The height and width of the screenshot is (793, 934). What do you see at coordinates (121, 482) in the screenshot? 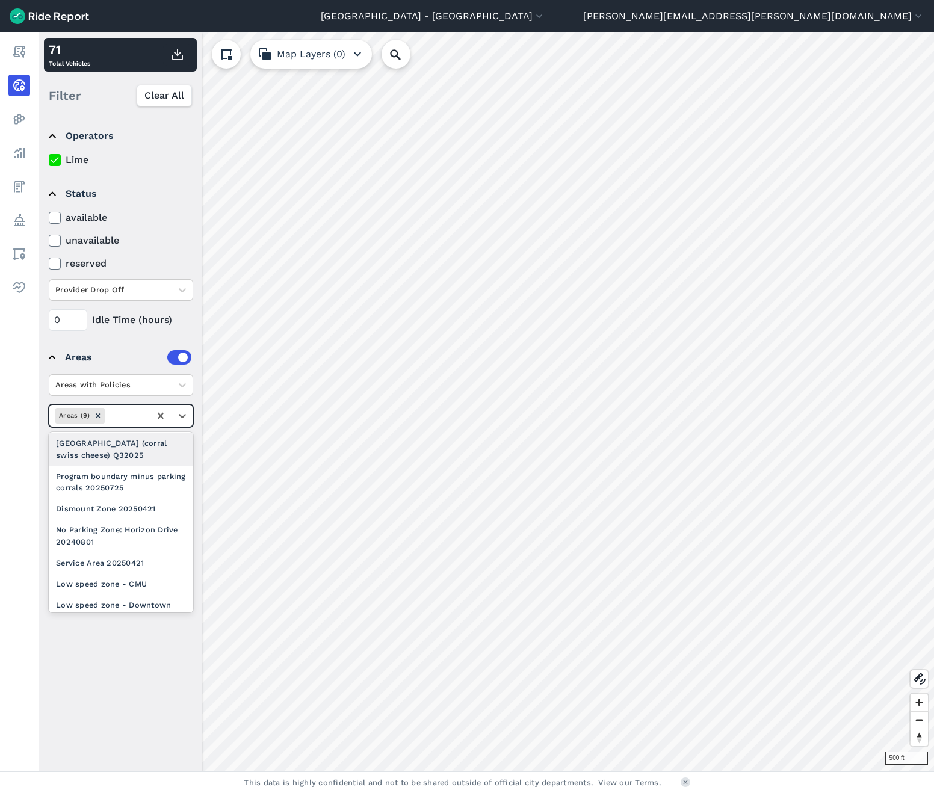
I see `div: Program boundary minus parking corrals 20250725` at bounding box center [121, 482].